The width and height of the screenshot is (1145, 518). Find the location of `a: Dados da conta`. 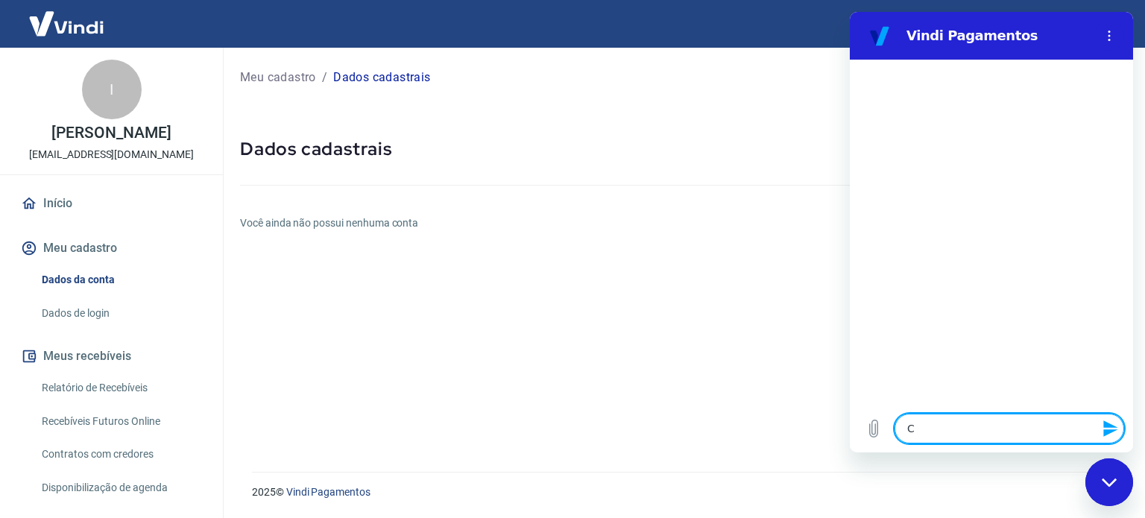

a: Dados da conta is located at coordinates (120, 280).